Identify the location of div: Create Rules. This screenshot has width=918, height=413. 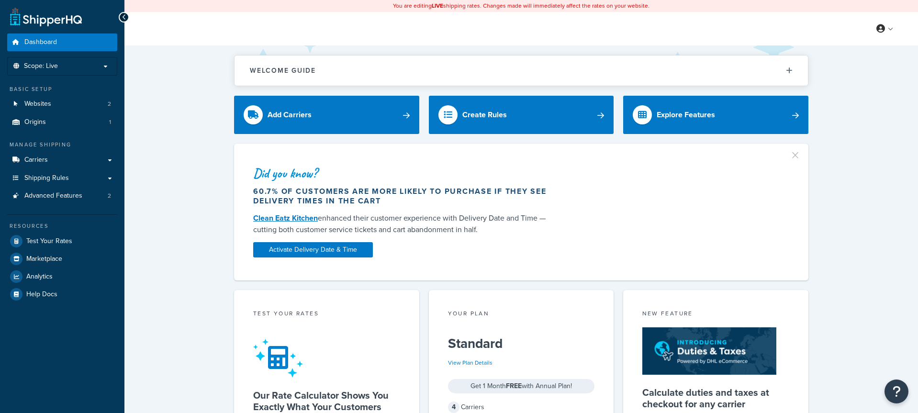
(484, 115).